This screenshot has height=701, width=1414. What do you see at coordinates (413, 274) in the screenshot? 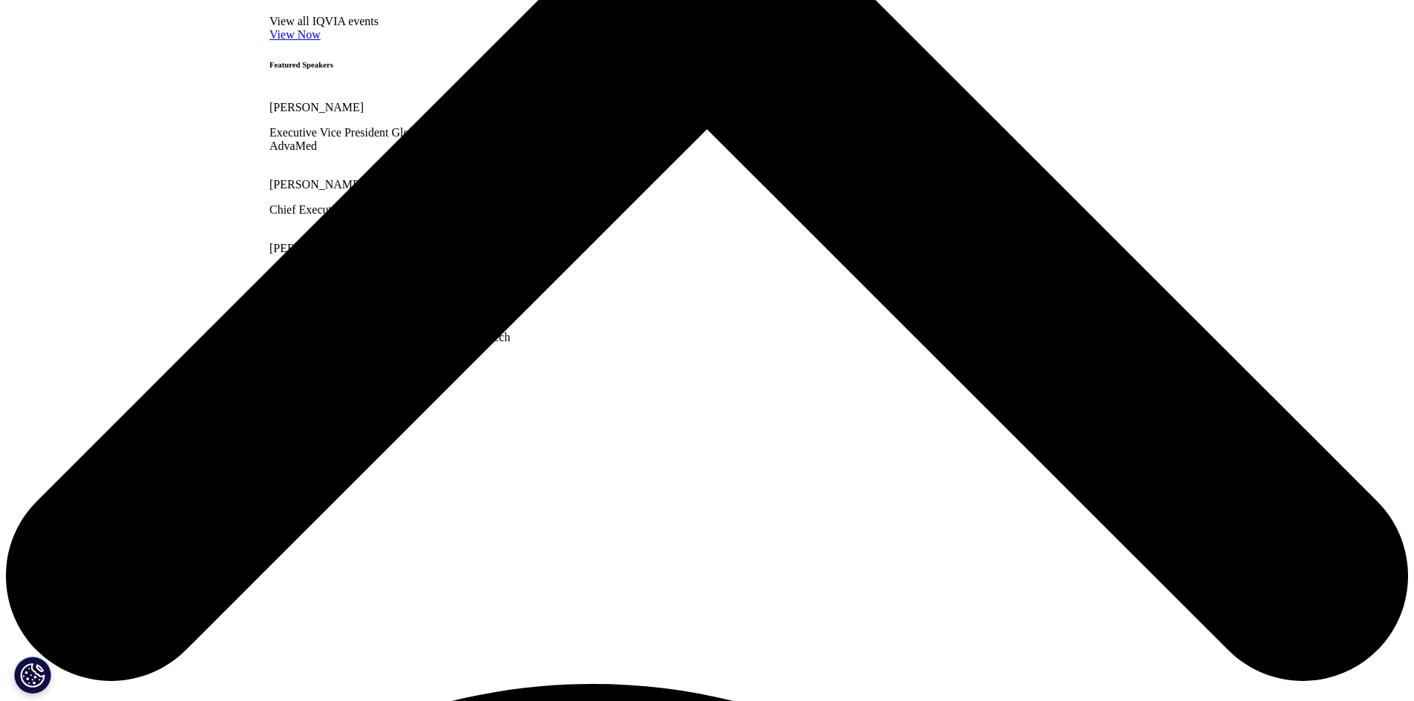
I see `p: President & CEO, Medtech Canada` at bounding box center [413, 274].